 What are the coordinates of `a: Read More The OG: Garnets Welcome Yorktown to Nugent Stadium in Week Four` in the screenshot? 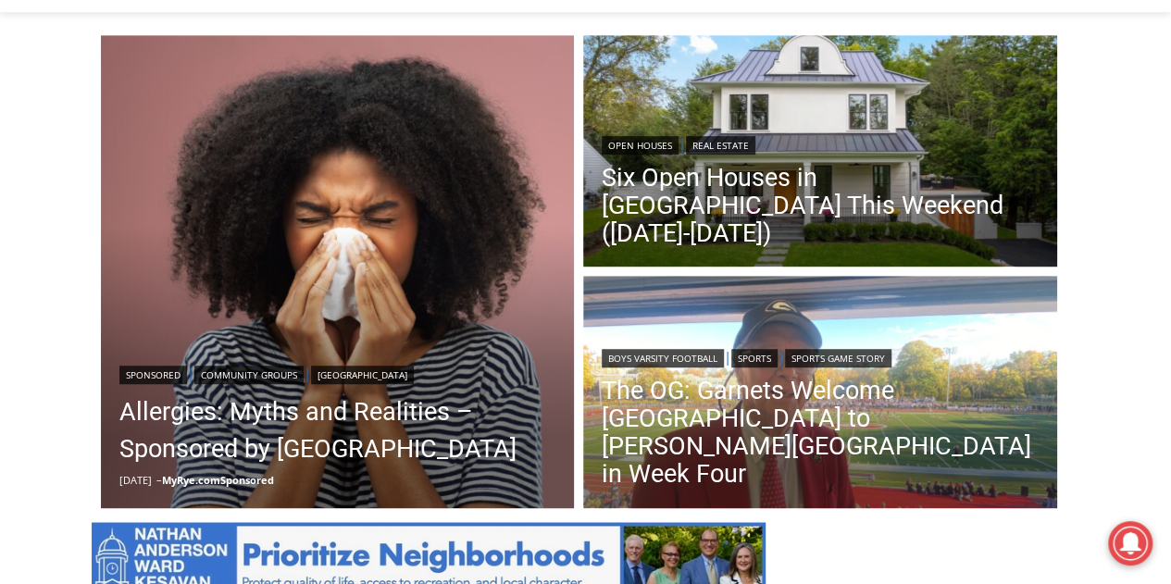 It's located at (820, 394).